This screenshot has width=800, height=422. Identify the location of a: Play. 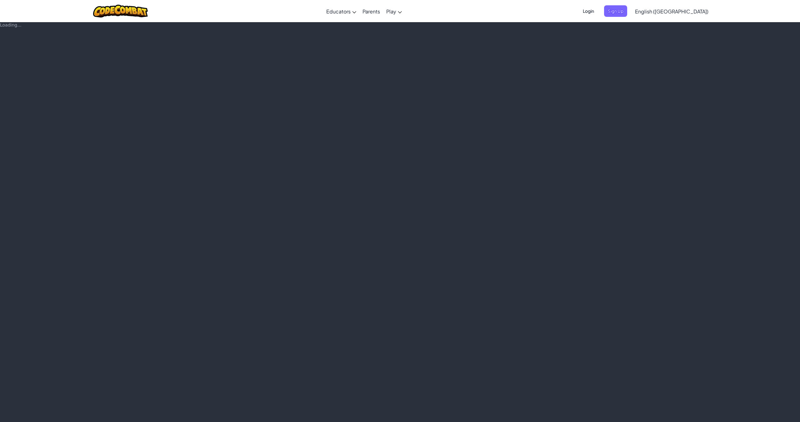
(394, 11).